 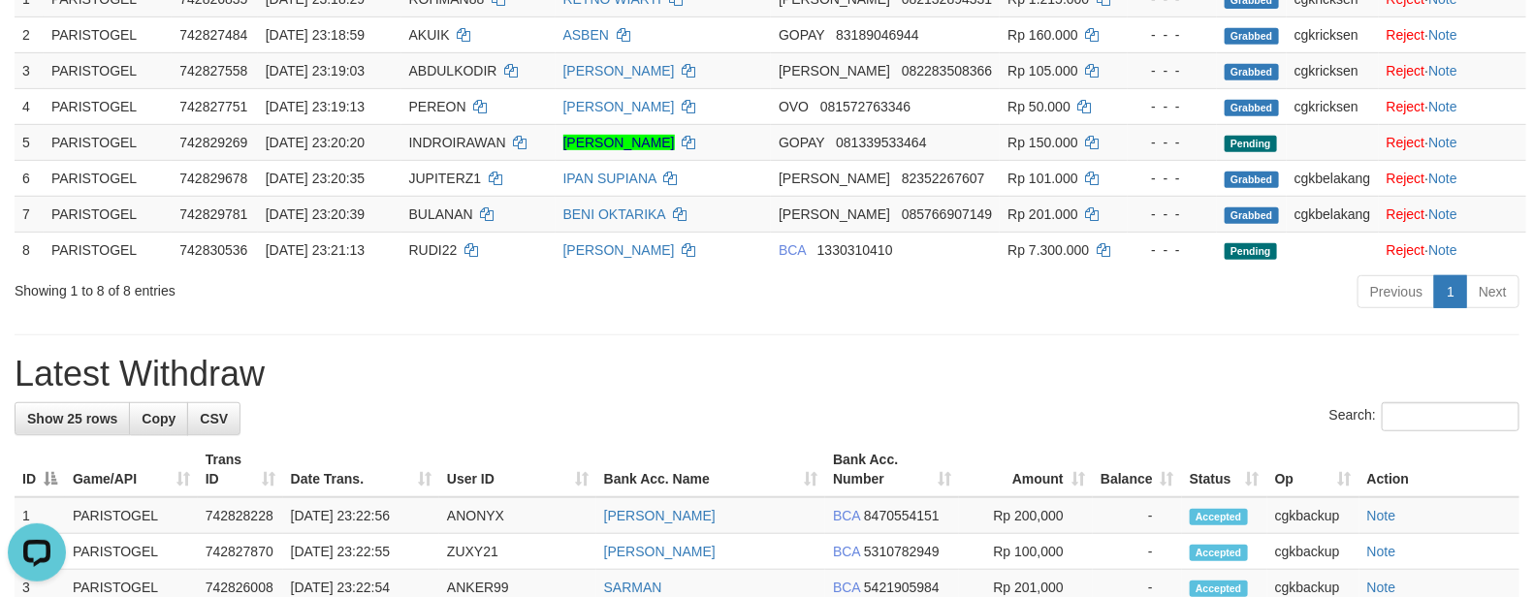 I want to click on span: Copy 5310782949 to clipboard, so click(x=902, y=552).